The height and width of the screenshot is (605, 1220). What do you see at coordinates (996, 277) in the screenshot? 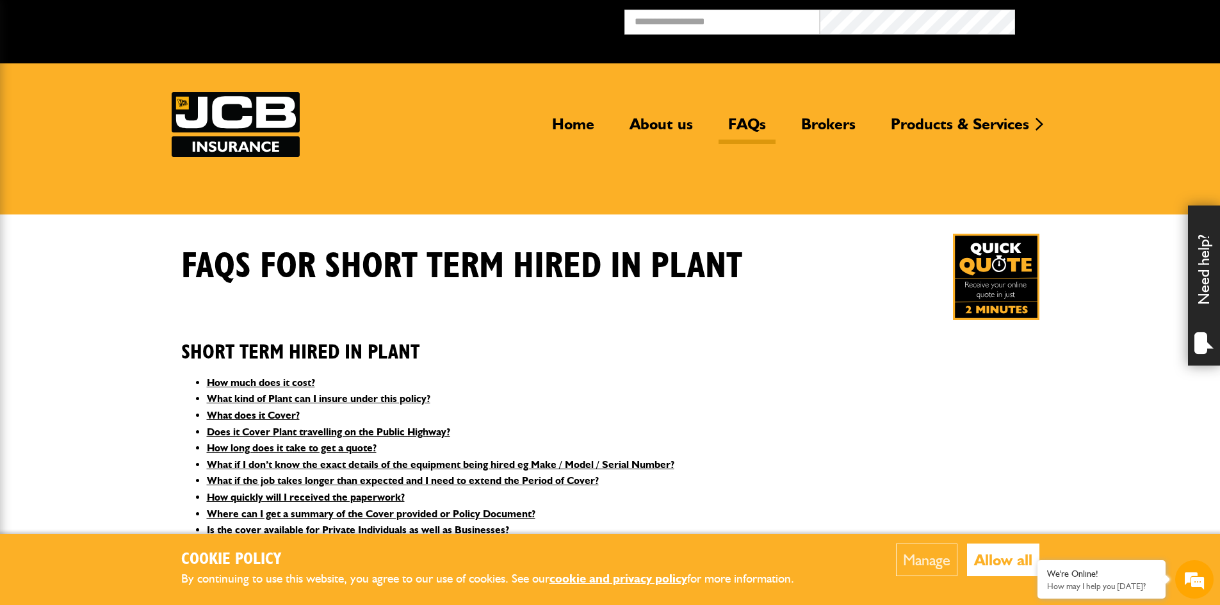
I see `a: Get your insurance quote in just 2-minutes` at bounding box center [996, 277].